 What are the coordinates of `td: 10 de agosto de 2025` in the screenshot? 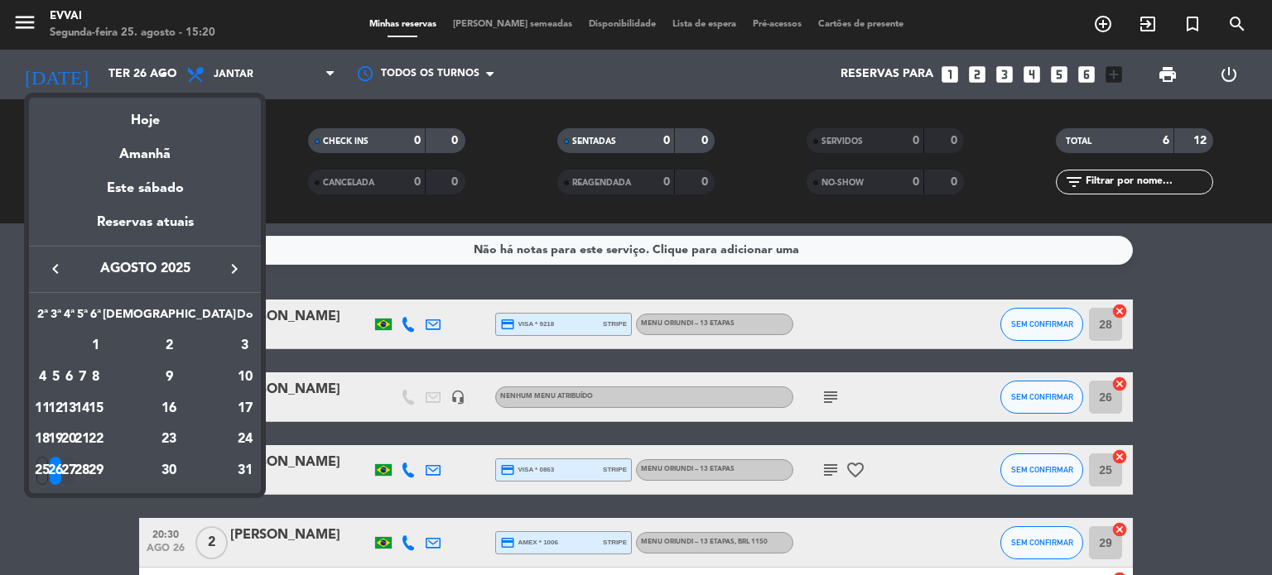 It's located at (245, 378).